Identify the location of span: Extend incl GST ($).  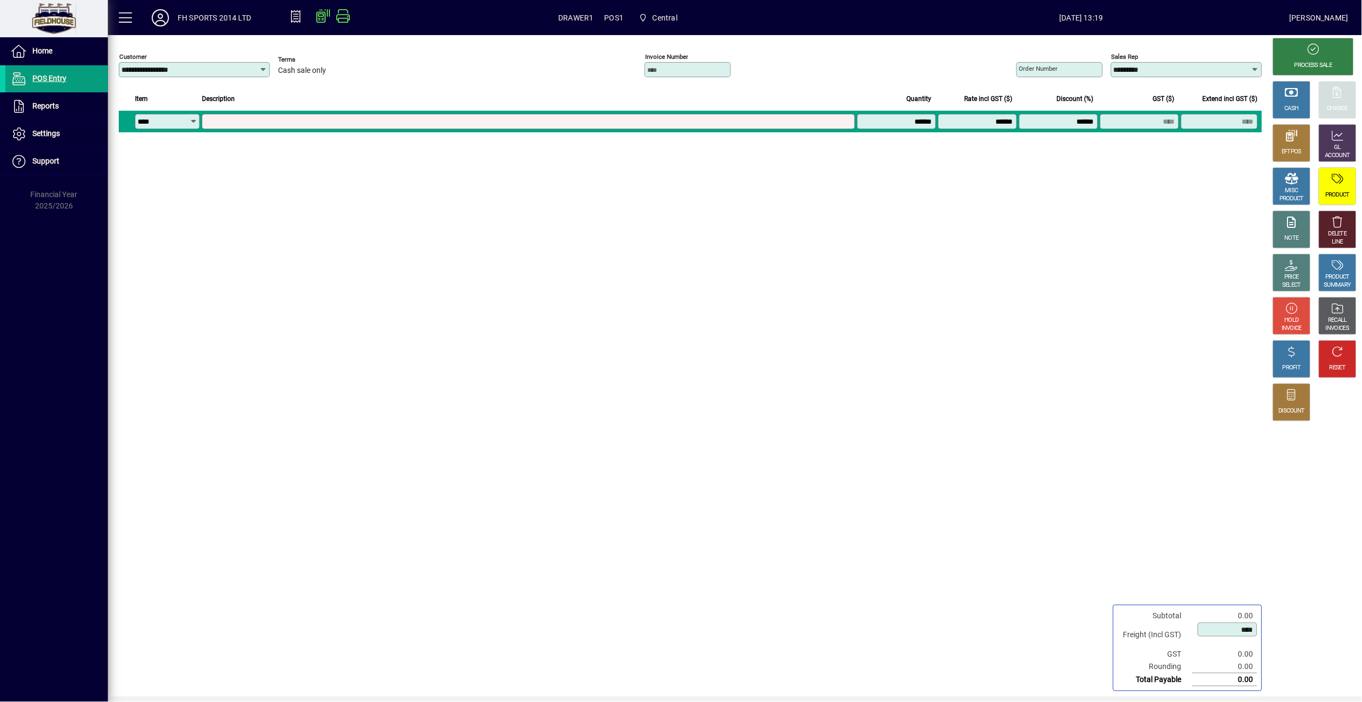
(1230, 99).